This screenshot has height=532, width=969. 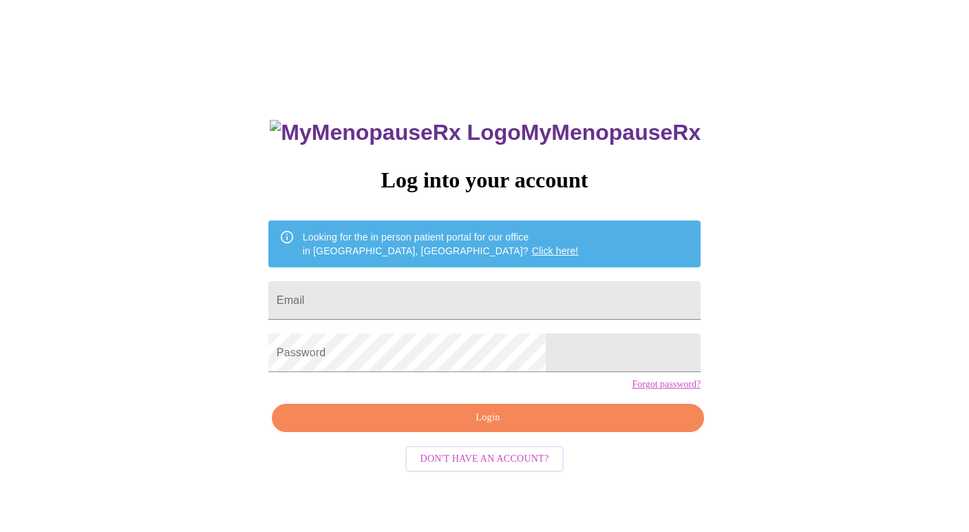 What do you see at coordinates (395, 132) in the screenshot?
I see `img: MyMenopauseRx Logo` at bounding box center [395, 132].